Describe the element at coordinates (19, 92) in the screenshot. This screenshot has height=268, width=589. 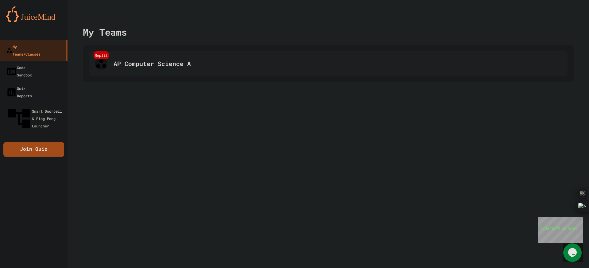
I see `div: Quiz Reports` at that location.